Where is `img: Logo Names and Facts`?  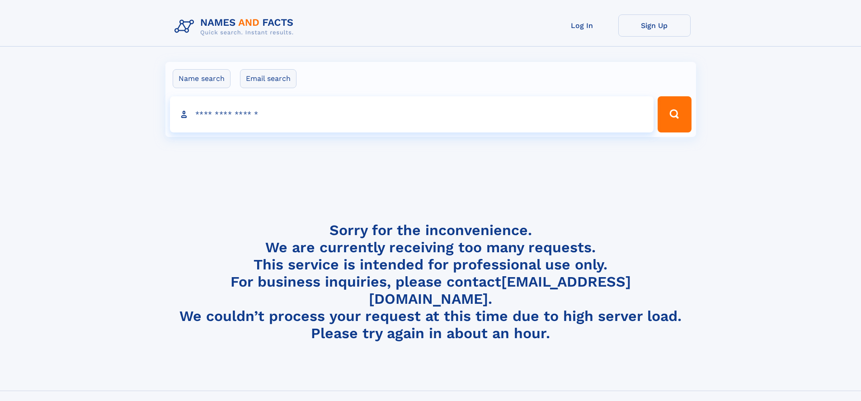 img: Logo Names and Facts is located at coordinates (236, 27).